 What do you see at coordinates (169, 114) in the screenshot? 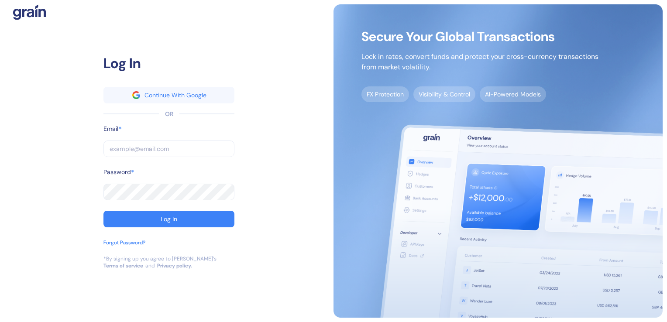
I see `div: OR` at bounding box center [169, 114].